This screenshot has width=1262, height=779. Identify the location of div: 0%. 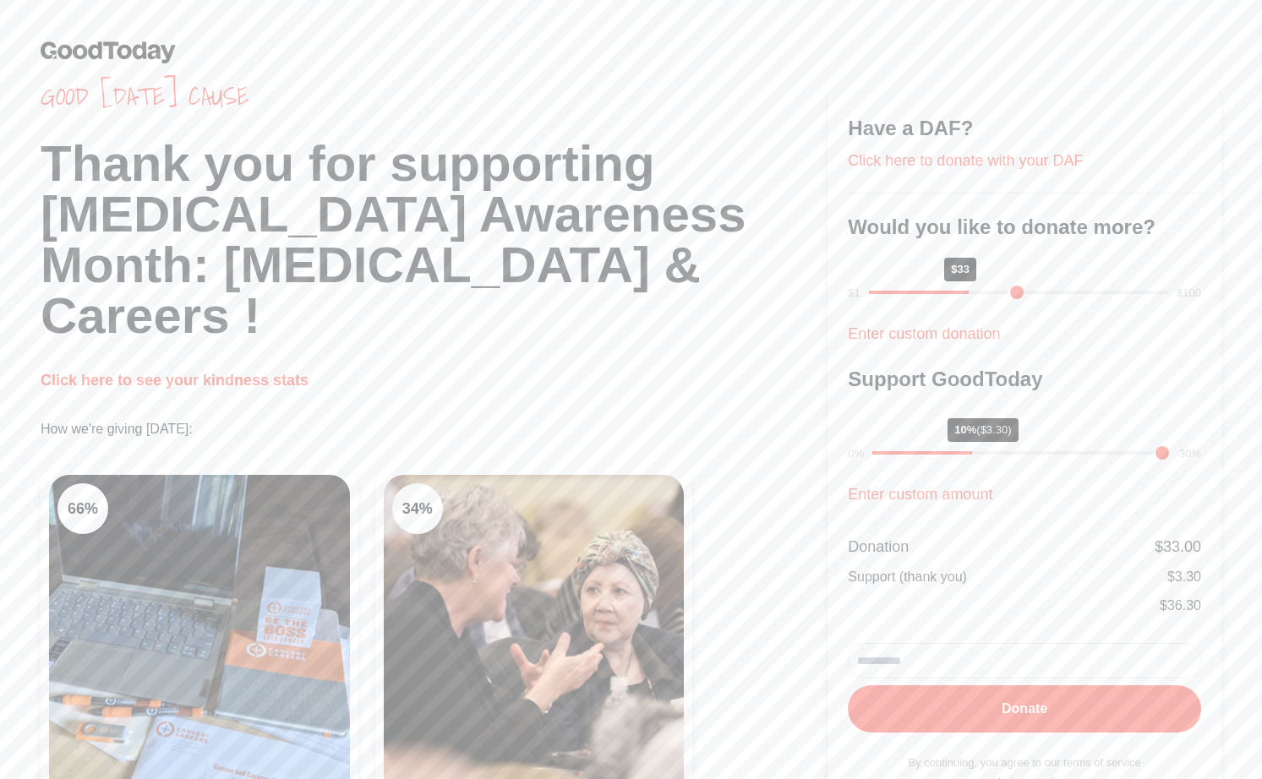
(856, 454).